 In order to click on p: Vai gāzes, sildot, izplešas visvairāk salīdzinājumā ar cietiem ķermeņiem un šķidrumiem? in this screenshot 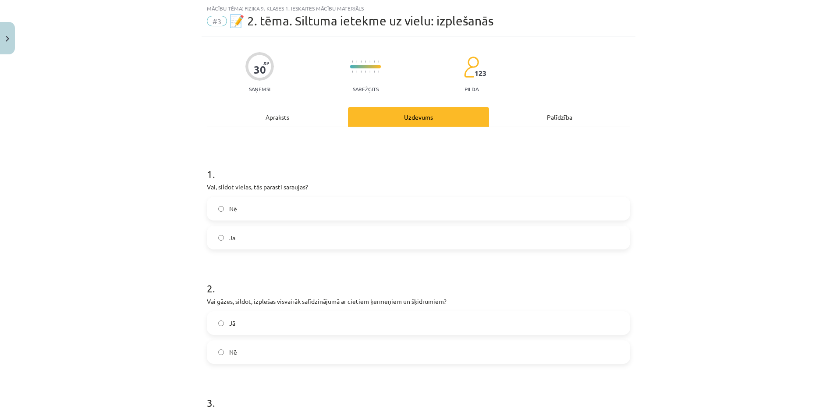, I will do `click(418, 301)`.